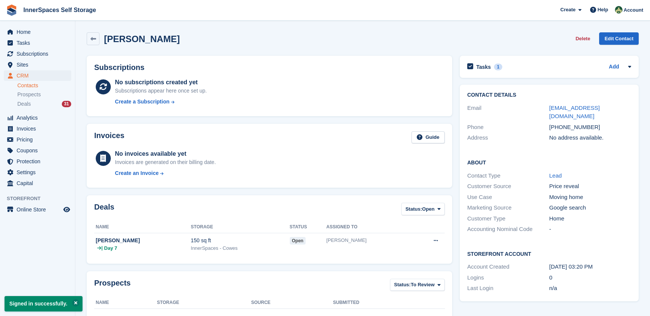 The image size is (650, 316). What do you see at coordinates (590, 138) in the screenshot?
I see `div: No address available.` at bounding box center [590, 138].